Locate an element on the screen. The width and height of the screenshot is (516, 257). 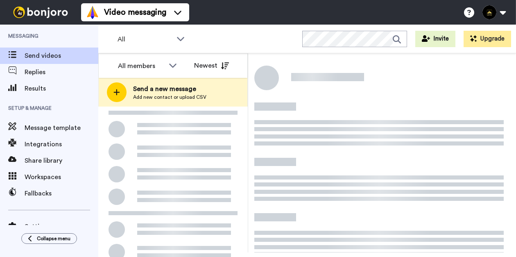
span: Replies is located at coordinates (61, 72).